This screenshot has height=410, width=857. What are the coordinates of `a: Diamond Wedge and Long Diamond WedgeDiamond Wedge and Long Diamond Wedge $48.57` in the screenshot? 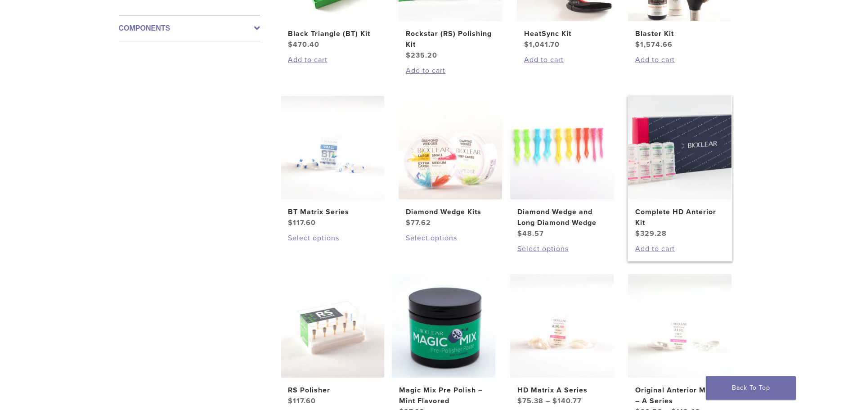 It's located at (562, 167).